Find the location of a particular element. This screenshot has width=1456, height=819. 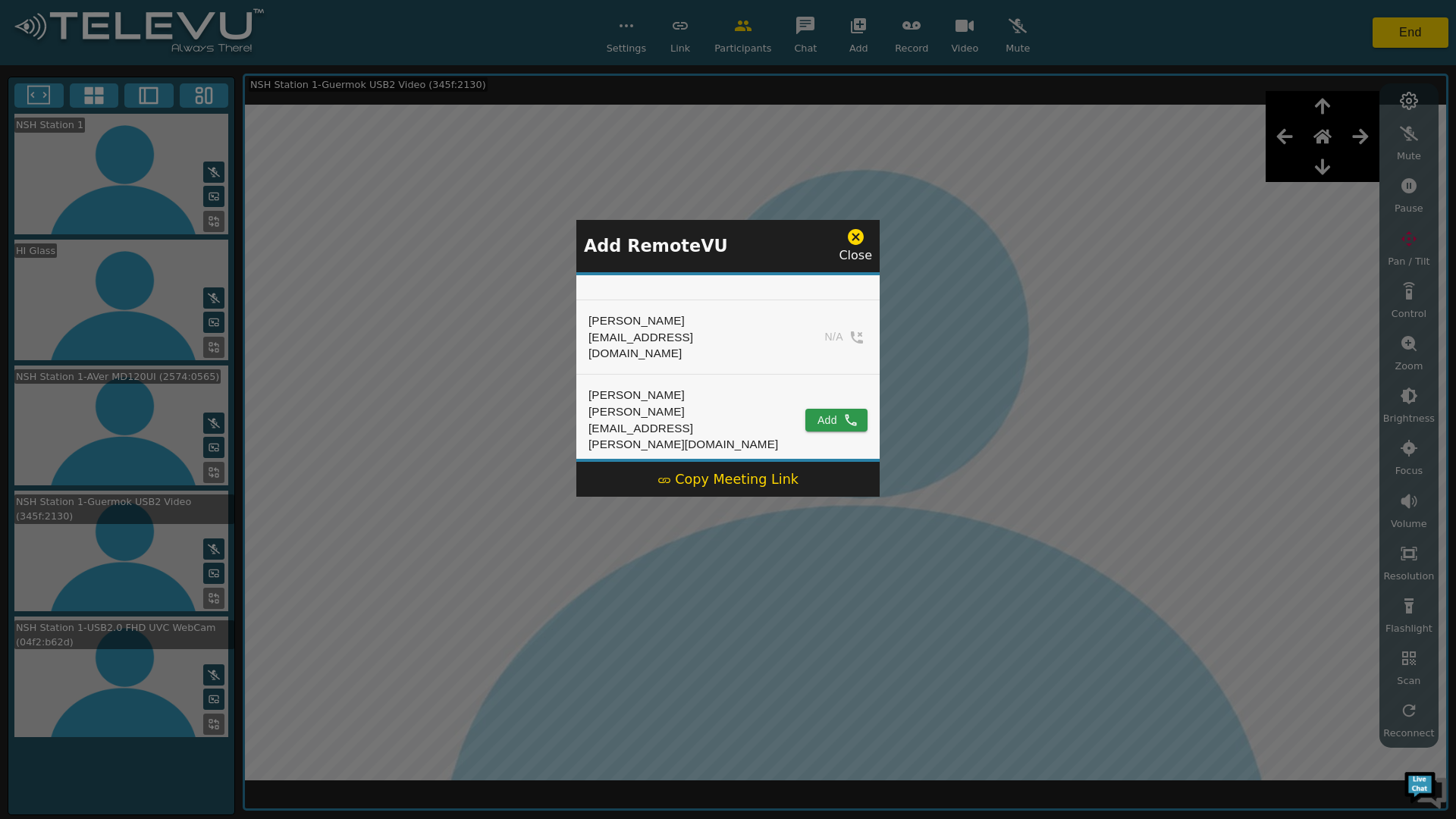

textarea: Type your message and hit 'Enter' is located at coordinates (148, 441).